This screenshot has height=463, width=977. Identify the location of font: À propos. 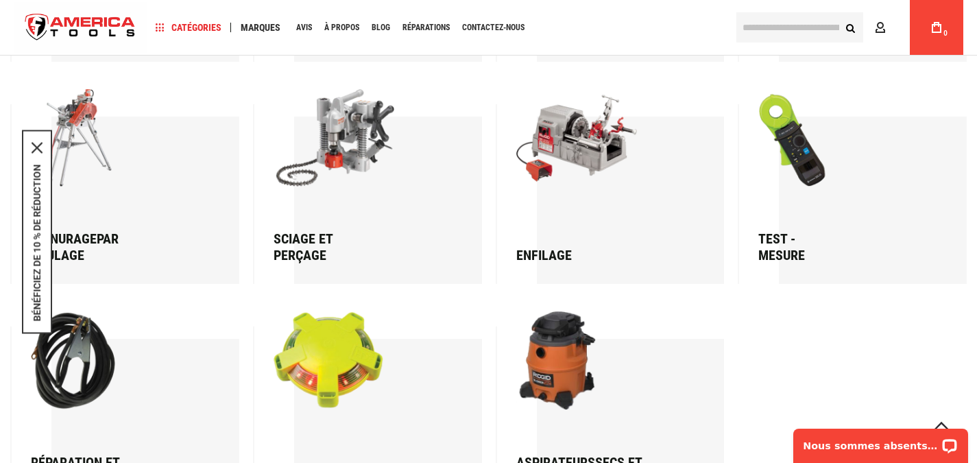
(341, 27).